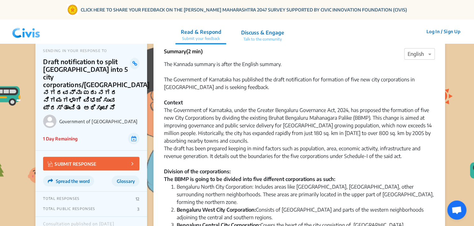 This screenshot has width=474, height=226. Describe the element at coordinates (125, 181) in the screenshot. I see `button: Glossary` at that location.